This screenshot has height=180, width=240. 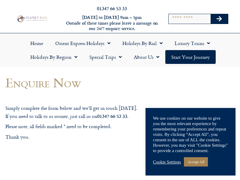 What do you see at coordinates (167, 162) in the screenshot?
I see `a: Cookie Settings` at bounding box center [167, 162].